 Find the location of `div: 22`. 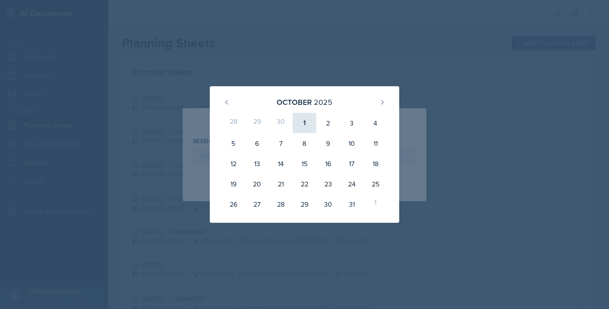

div: 22 is located at coordinates (304, 184).